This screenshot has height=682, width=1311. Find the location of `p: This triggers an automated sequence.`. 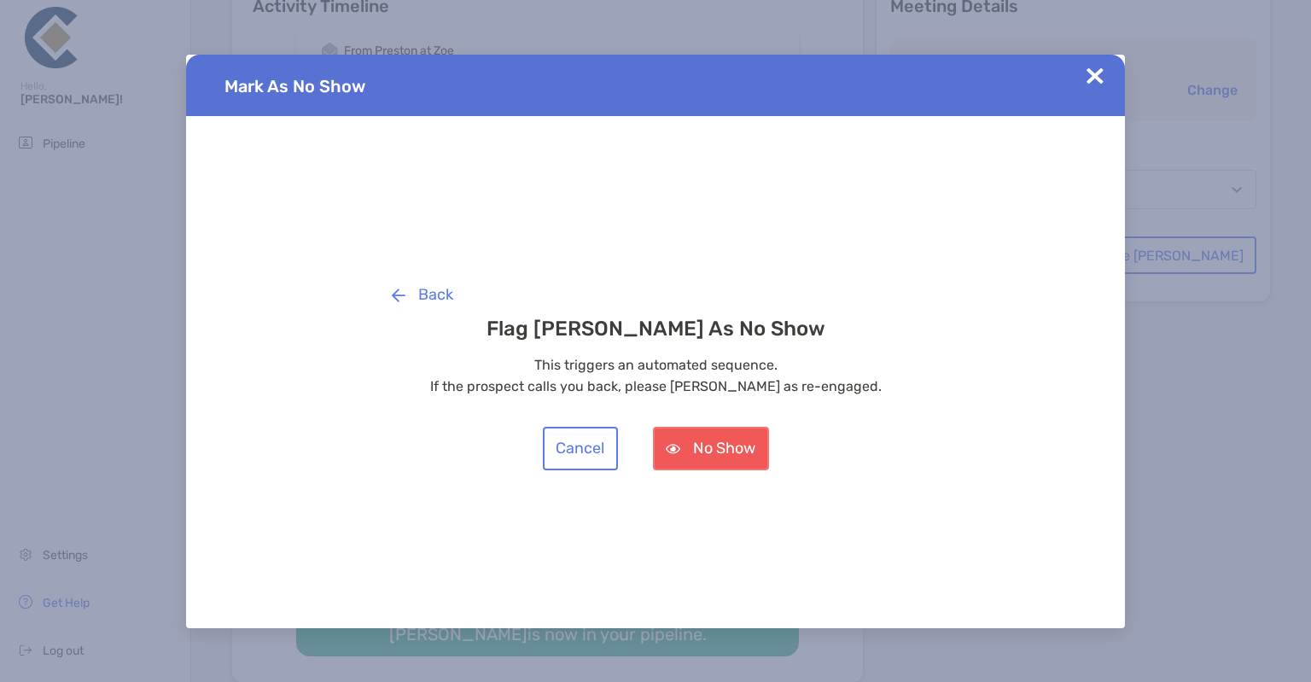

p: This triggers an automated sequence. is located at coordinates (656, 365).